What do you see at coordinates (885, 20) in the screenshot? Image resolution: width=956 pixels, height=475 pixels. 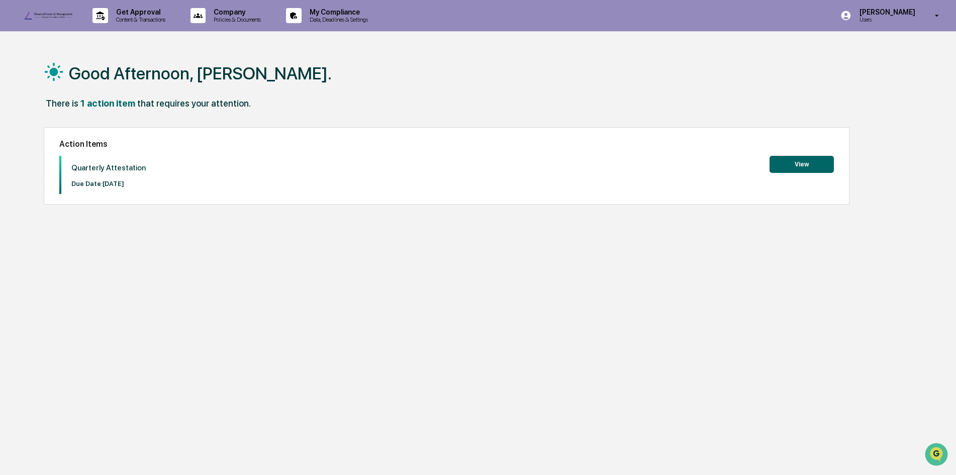 I see `p: Users` at bounding box center [885, 20].